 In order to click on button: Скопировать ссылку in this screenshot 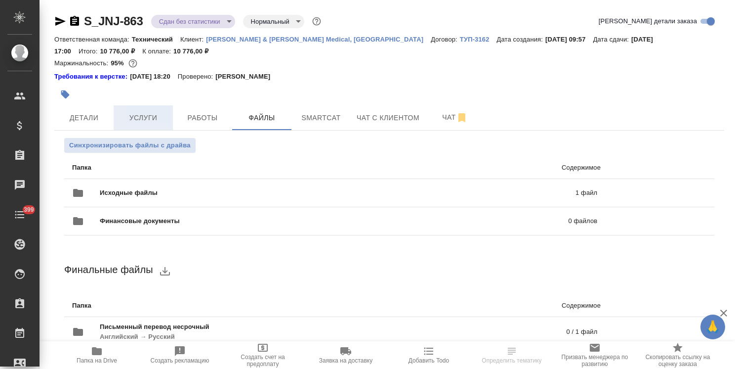, I will do `click(75, 21)`.